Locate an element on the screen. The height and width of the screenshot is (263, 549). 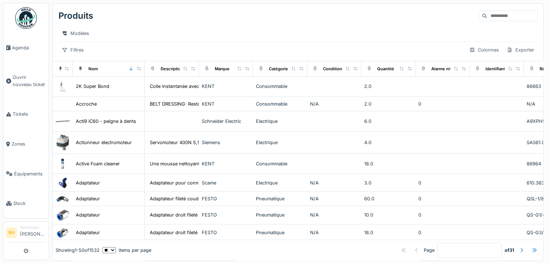
span: Équipements is located at coordinates (30, 174).